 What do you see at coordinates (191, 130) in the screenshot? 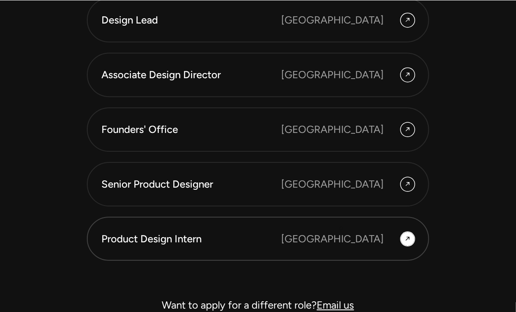
I see `div: Founders' Office` at bounding box center [191, 130].